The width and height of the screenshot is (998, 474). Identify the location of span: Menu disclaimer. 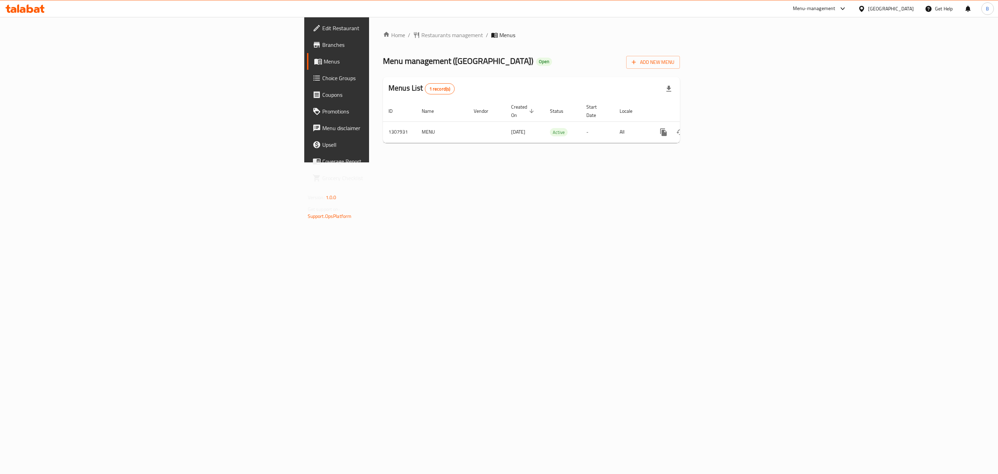
(394, 128).